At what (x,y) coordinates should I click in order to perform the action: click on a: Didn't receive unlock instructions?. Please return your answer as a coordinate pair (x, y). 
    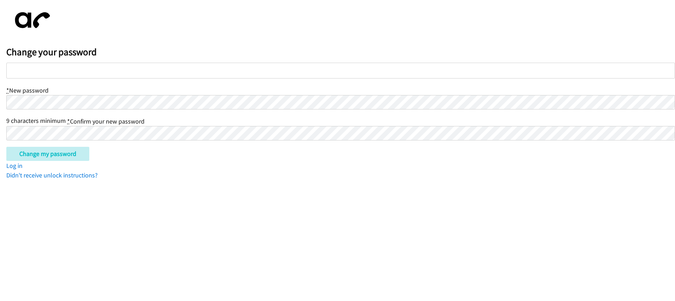
    Looking at the image, I should click on (52, 175).